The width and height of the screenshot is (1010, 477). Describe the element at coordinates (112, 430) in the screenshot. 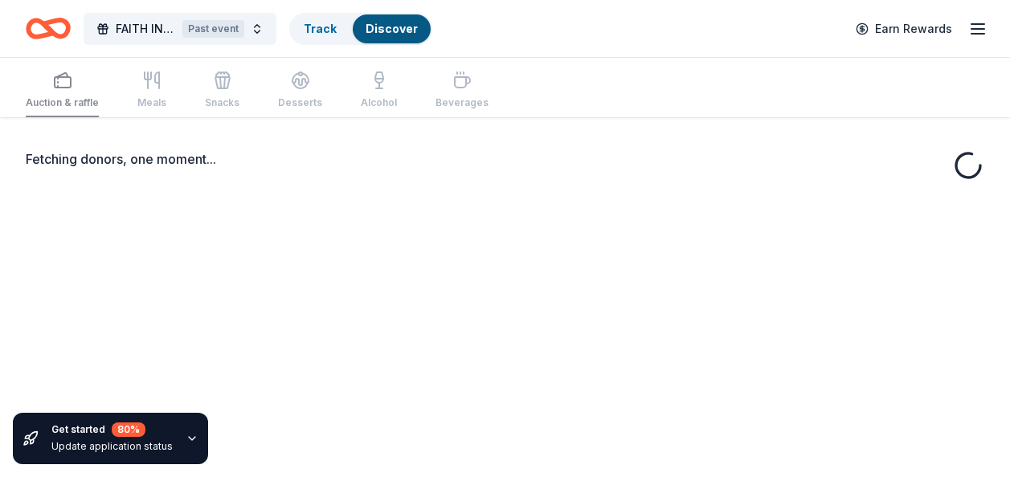

I see `div: Get started` at that location.